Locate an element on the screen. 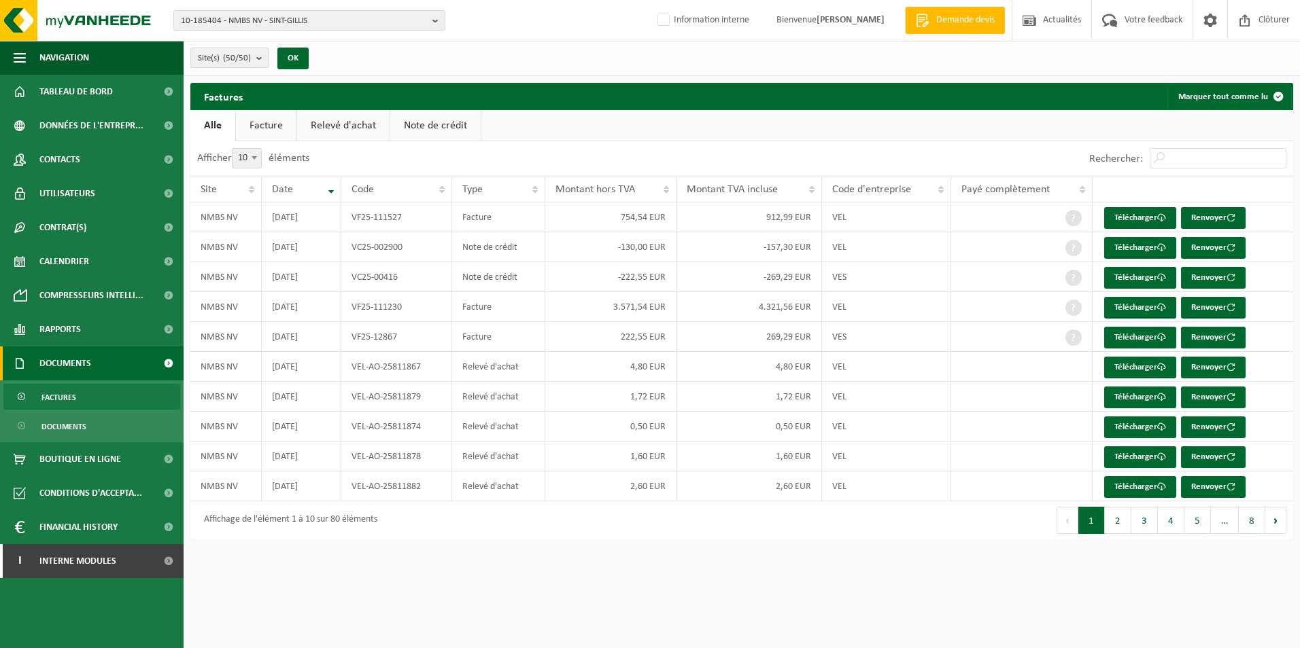 This screenshot has height=648, width=1300. button: Marquer tout comme lu is located at coordinates (1229, 97).